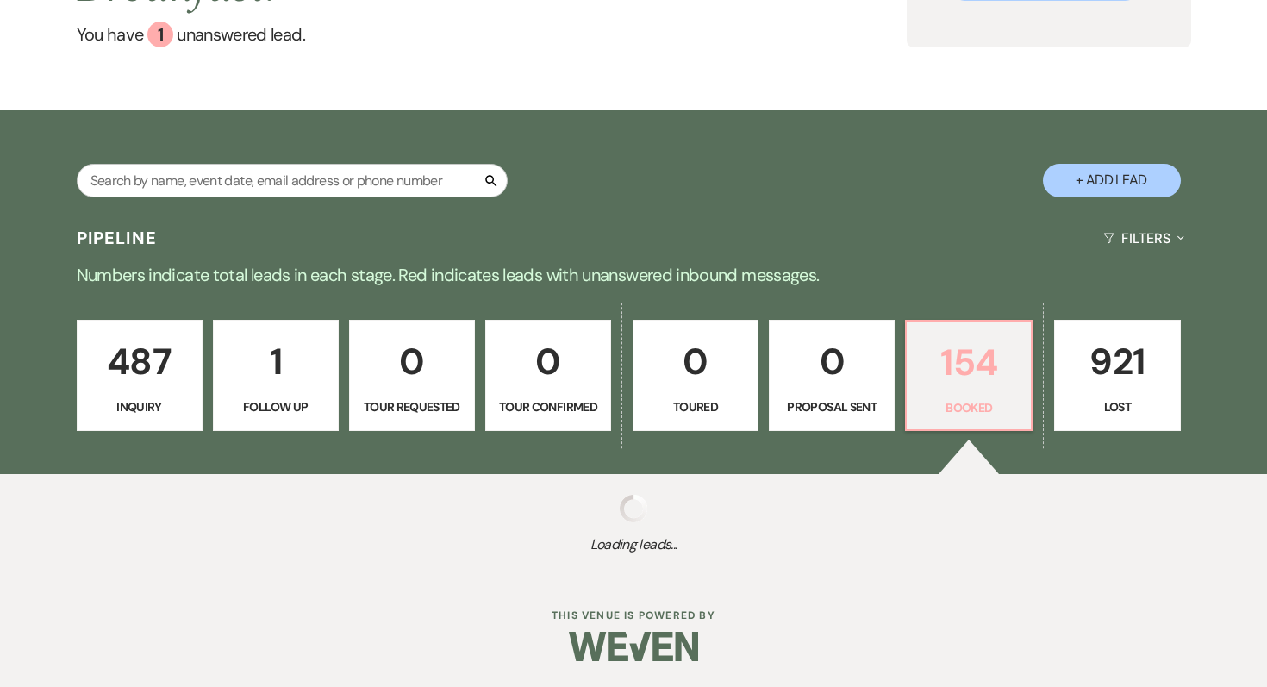 This screenshot has height=687, width=1267. What do you see at coordinates (969, 362) in the screenshot?
I see `p: 154` at bounding box center [969, 362].